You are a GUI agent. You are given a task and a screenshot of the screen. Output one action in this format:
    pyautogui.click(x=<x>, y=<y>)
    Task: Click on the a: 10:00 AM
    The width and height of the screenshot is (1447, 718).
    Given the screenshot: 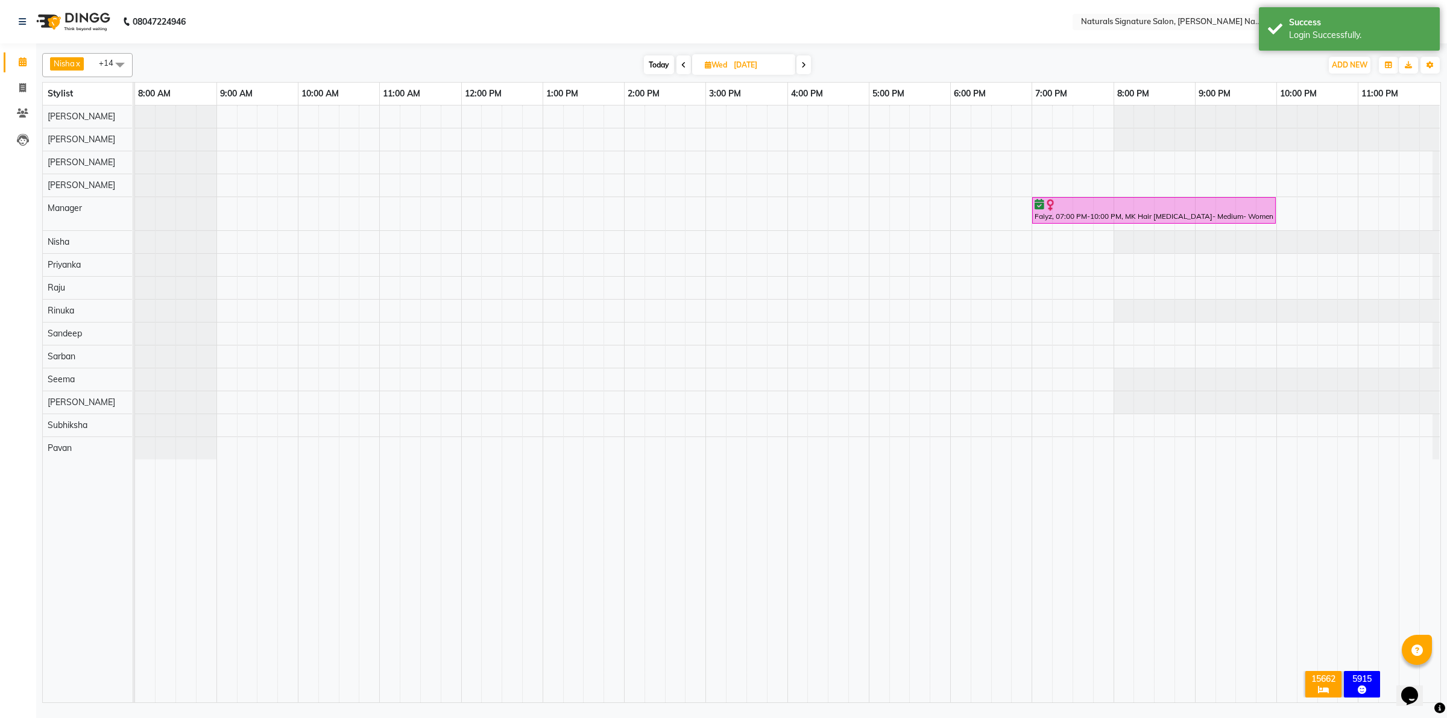 What is the action you would take?
    pyautogui.click(x=320, y=93)
    